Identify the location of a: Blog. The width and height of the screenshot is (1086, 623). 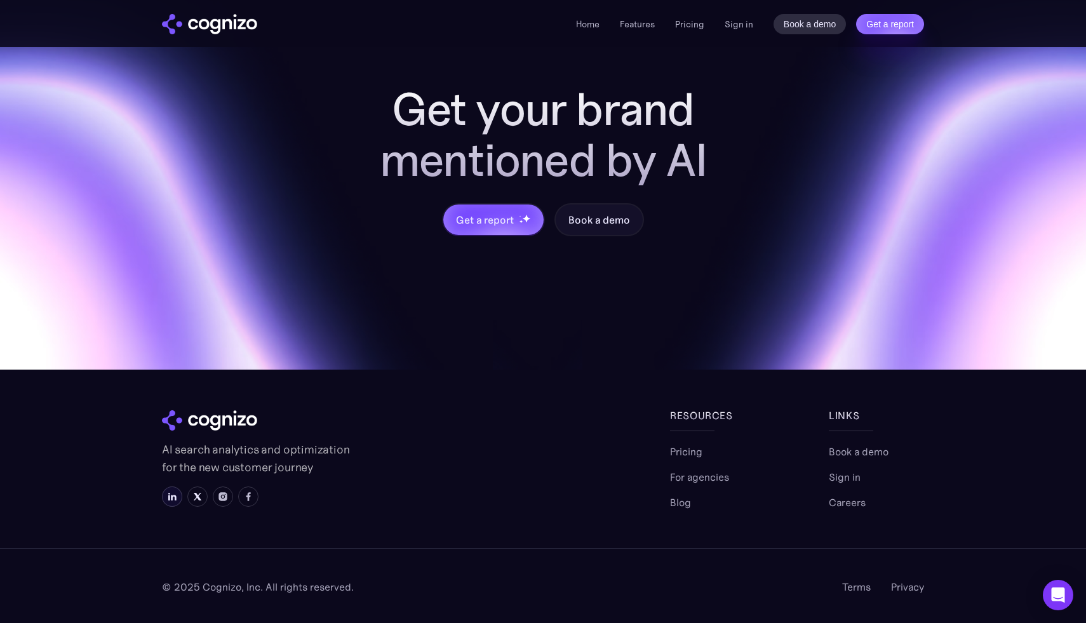
(680, 502).